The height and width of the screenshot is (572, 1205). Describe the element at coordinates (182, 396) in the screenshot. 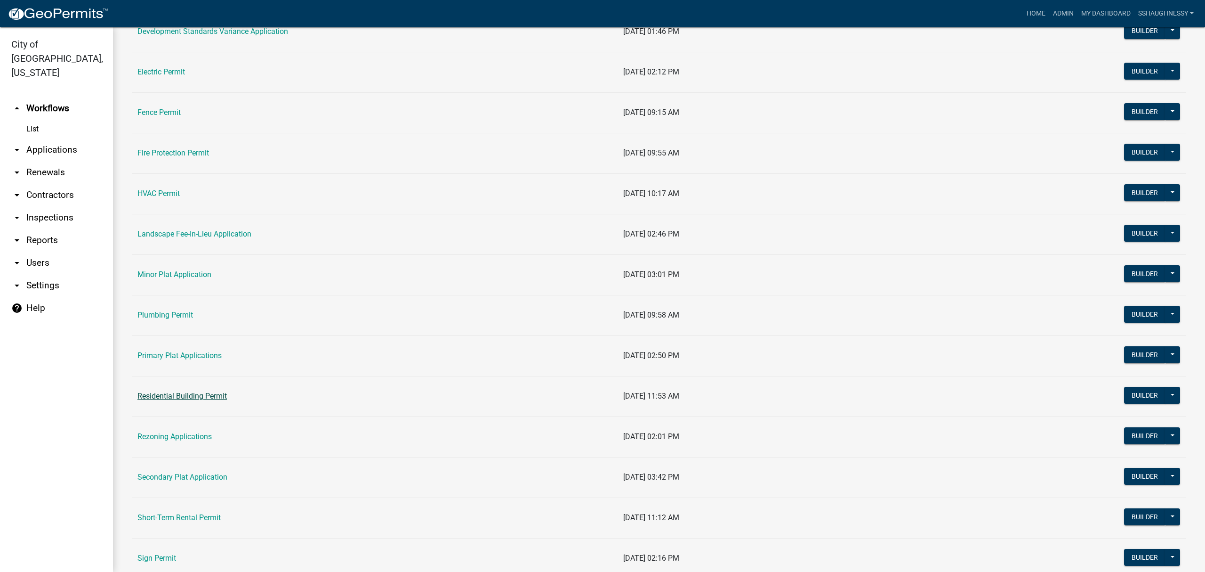

I see `a: Residential Building Permit` at that location.